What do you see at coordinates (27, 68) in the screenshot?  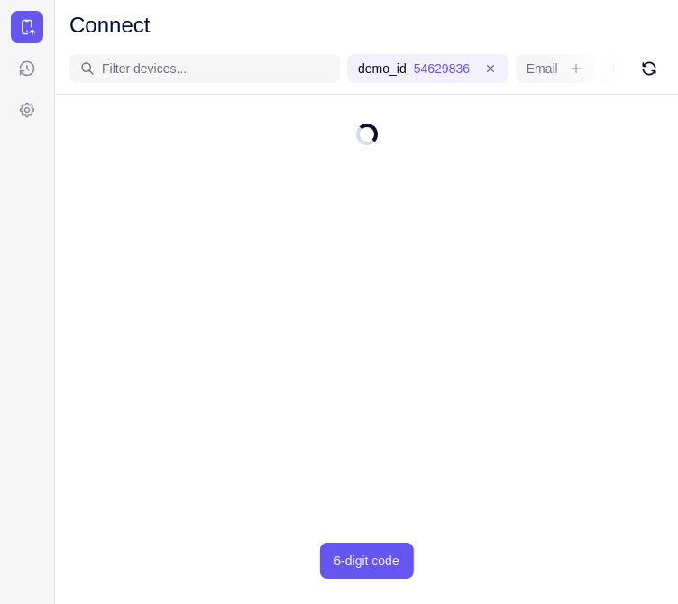 I see `a: Sessions` at bounding box center [27, 68].